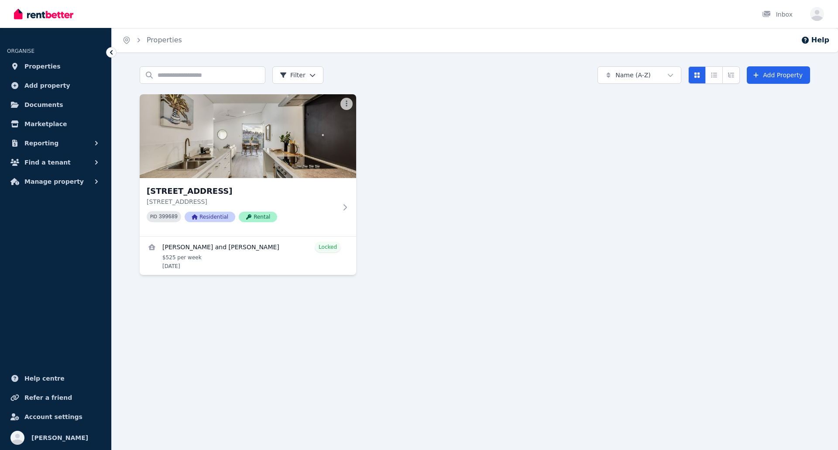  What do you see at coordinates (248, 256) in the screenshot?
I see `a: View details for Abigail Marschall and Benjamin Schwabe` at bounding box center [248, 256].